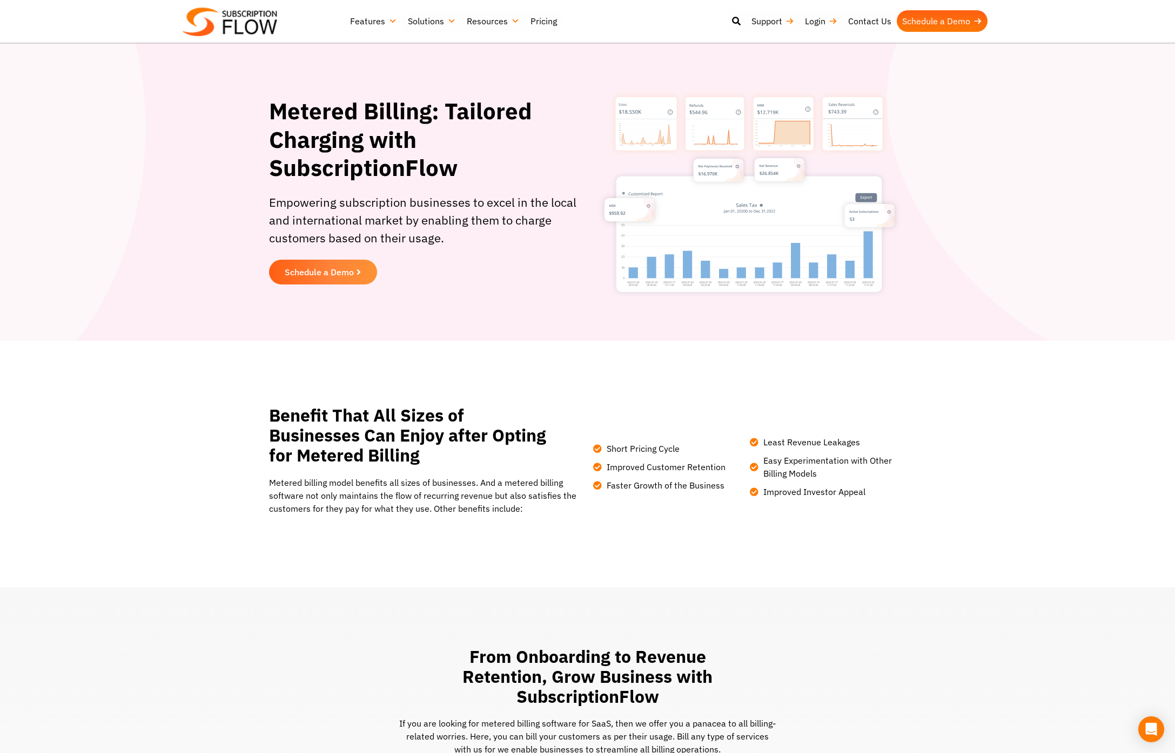  I want to click on a: Features, so click(373, 21).